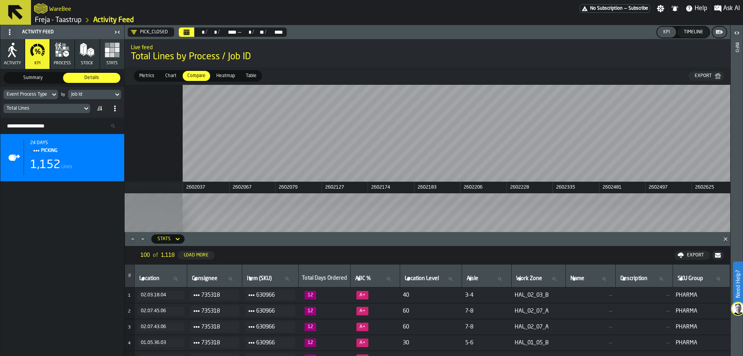  What do you see at coordinates (427, 53) in the screenshot?
I see `div: title-Total Lines by Process / Job ID` at bounding box center [427, 53].